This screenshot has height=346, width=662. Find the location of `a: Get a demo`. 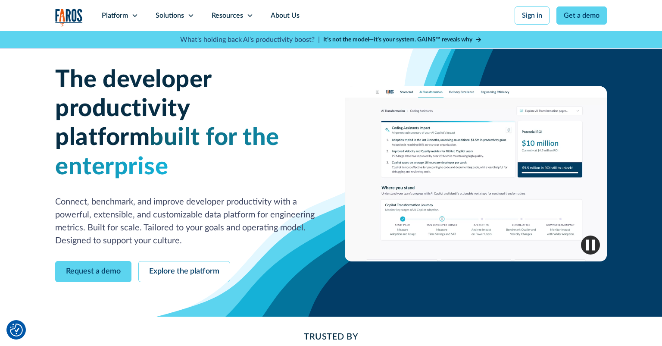

a: Get a demo is located at coordinates (582, 16).